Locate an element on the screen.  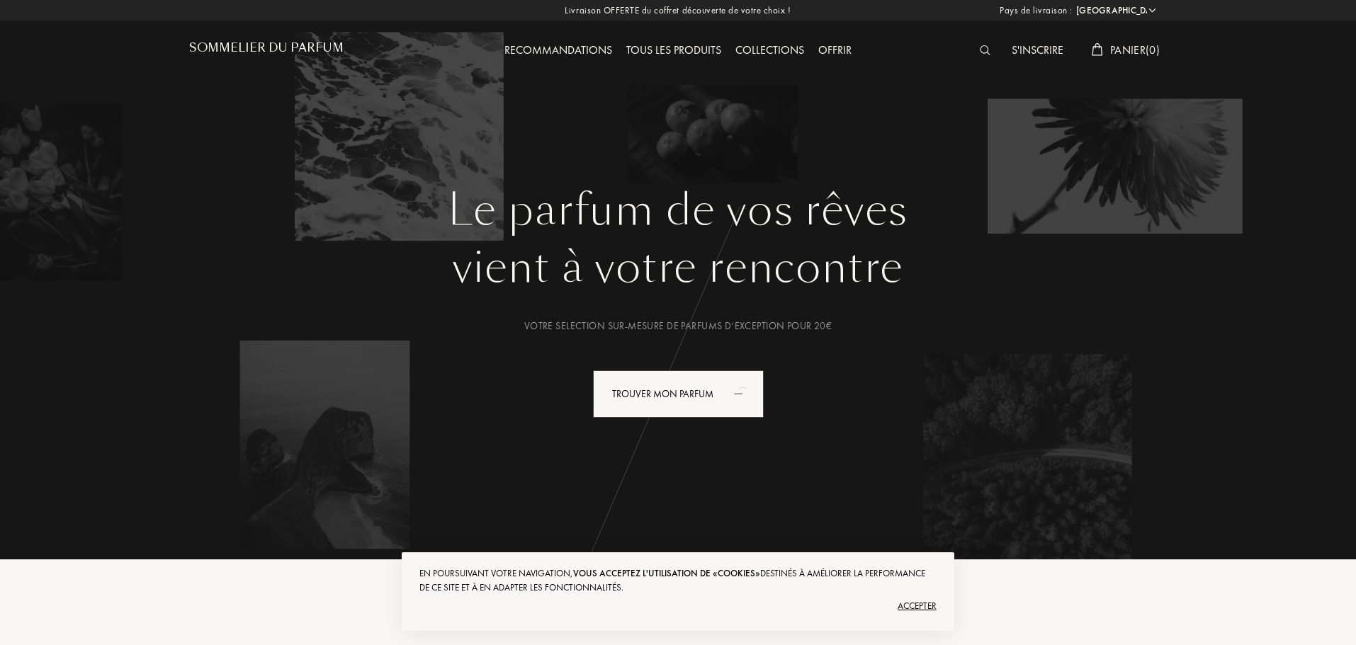
a: Sommelier du Parfum is located at coordinates (266, 50).